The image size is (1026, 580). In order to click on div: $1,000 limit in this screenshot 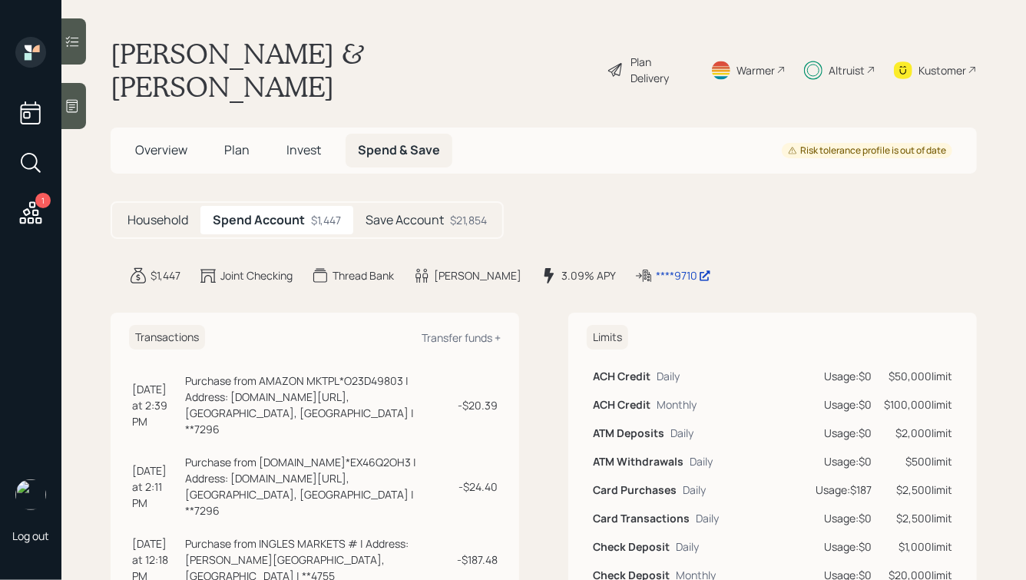, I will do `click(918, 546)`.